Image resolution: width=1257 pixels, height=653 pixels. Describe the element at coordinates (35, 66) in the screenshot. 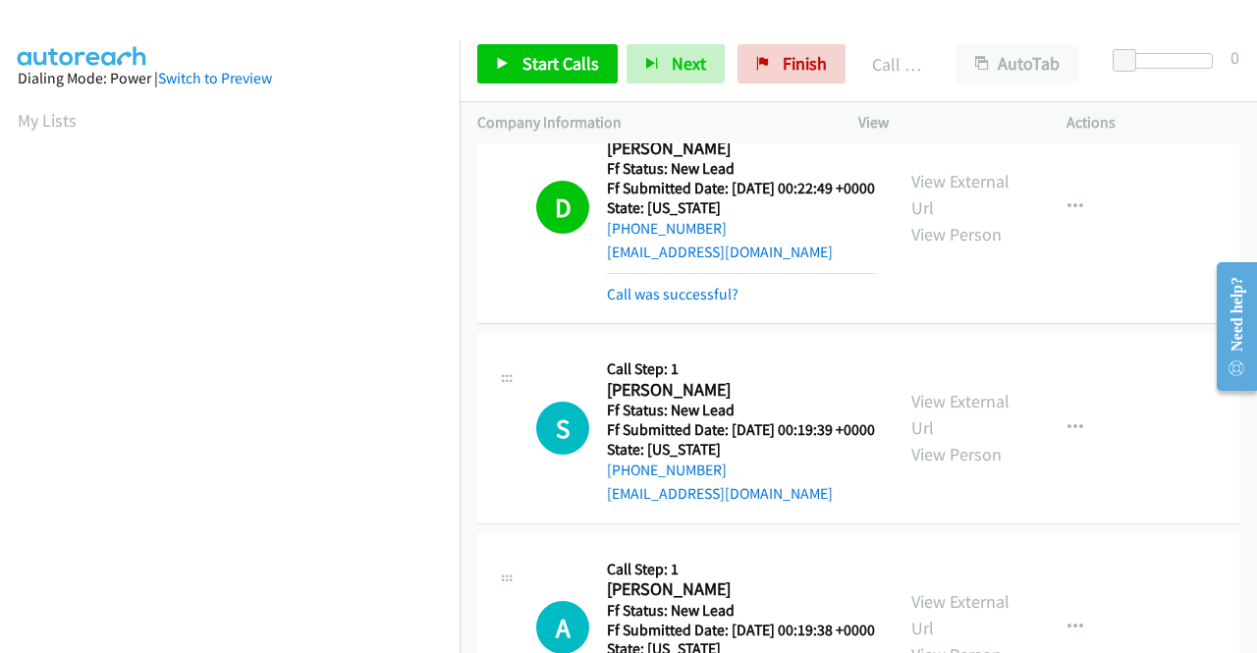

I see `div: Need help?` at that location.